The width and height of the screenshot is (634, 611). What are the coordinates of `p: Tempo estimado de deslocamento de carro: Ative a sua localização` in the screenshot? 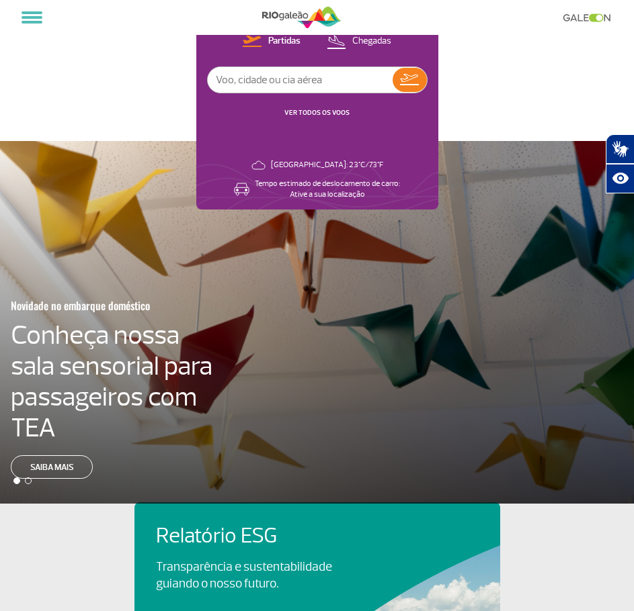 It's located at (327, 189).